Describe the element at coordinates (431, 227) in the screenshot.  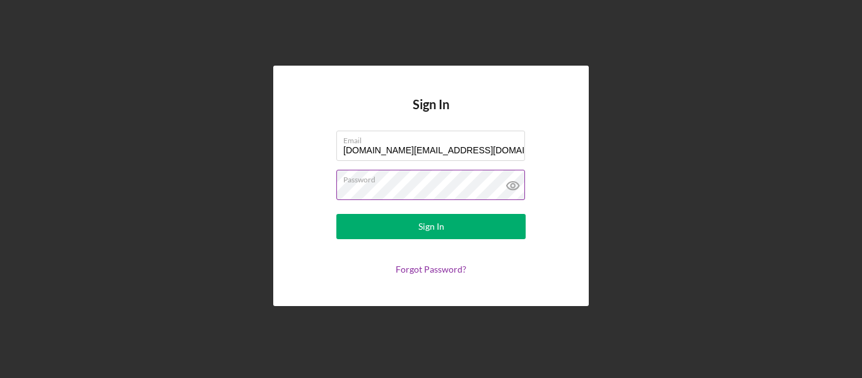
I see `div: Sign In` at that location.